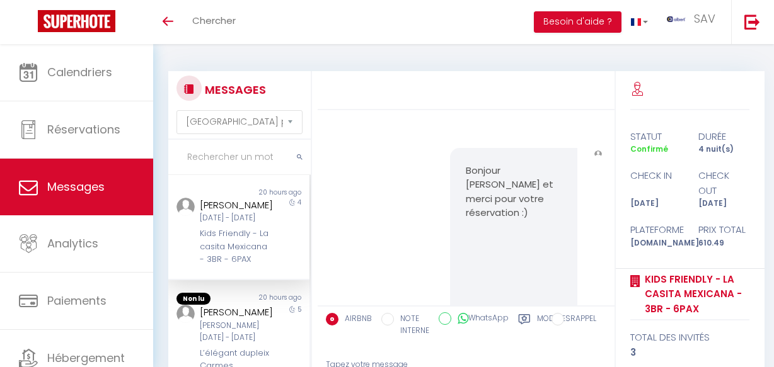 Image resolution: width=774 pixels, height=367 pixels. I want to click on div: Plateforme, so click(656, 230).